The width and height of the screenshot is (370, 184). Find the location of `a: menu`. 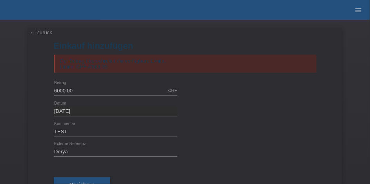

a: menu is located at coordinates (358, 10).